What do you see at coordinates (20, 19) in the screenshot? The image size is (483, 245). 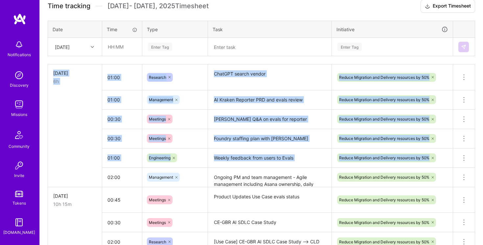 I see `img: logo` at bounding box center [20, 19].